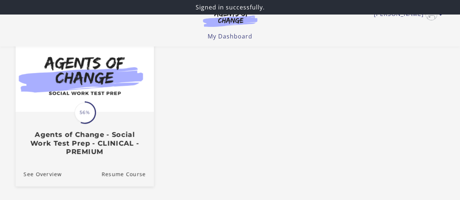 This screenshot has height=200, width=460. Describe the element at coordinates (128, 174) in the screenshot. I see `a: Agents of Change - Social Work Test Prep - CLINICAL - PREMIUM: Resume Course` at that location.